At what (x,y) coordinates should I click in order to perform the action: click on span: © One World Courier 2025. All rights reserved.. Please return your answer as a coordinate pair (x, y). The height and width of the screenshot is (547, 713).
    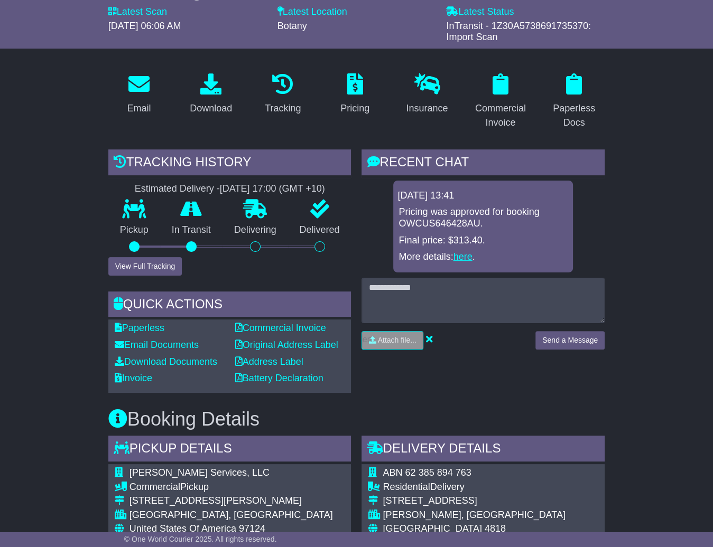
    Looking at the image, I should click on (200, 539).